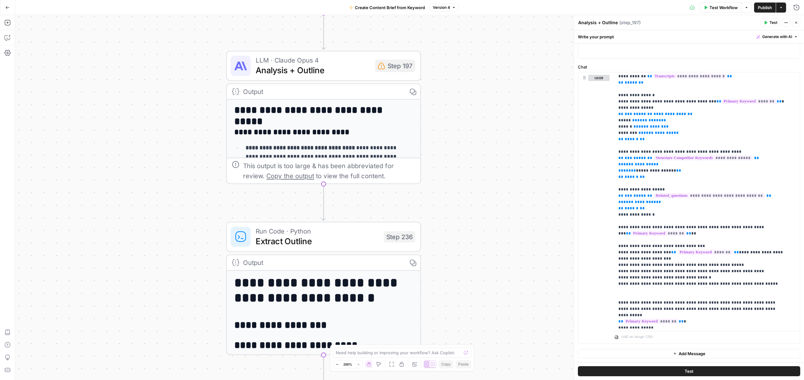 The width and height of the screenshot is (804, 380). Describe the element at coordinates (723, 8) in the screenshot. I see `span: Test Workflow` at that location.